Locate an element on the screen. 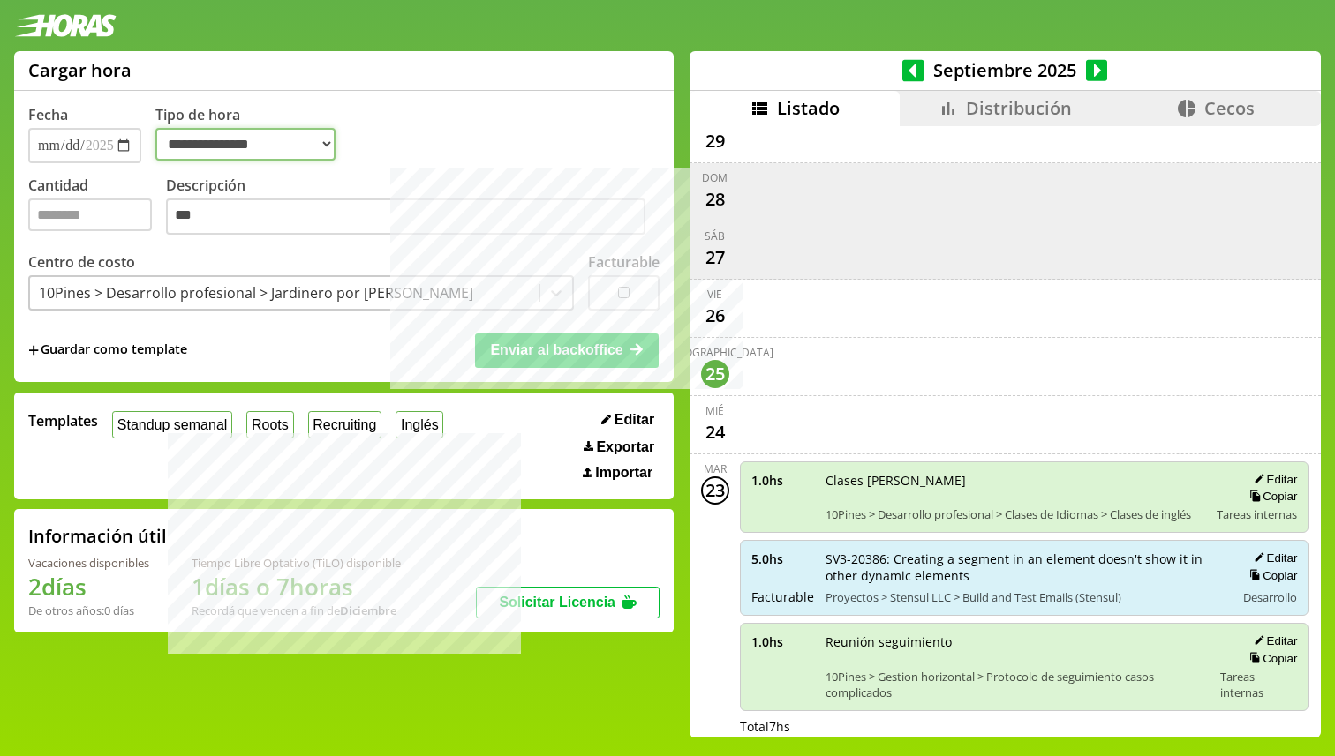  div: vie is located at coordinates (714, 294).